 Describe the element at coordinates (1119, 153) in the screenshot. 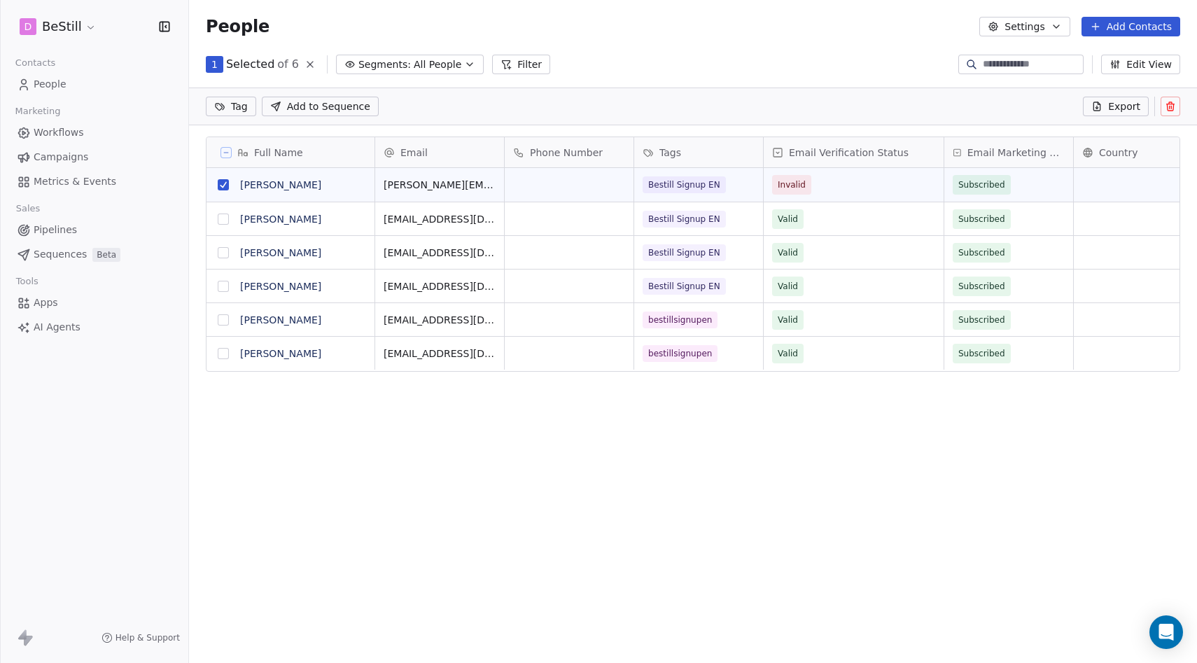

I see `span: Country` at that location.